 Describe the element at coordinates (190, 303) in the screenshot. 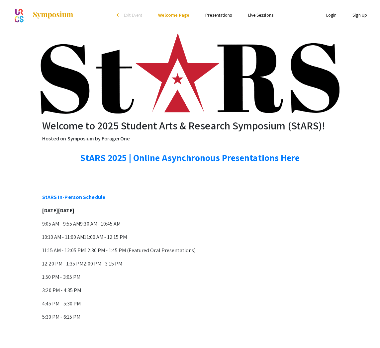

I see `p: 4:45 PM - 5:30 PM` at that location.